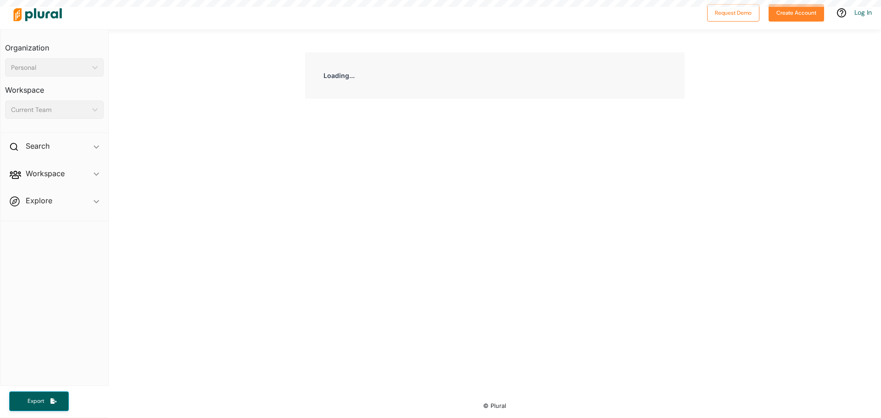 Image resolution: width=881 pixels, height=418 pixels. Describe the element at coordinates (734, 13) in the screenshot. I see `button: Request Demo` at that location.